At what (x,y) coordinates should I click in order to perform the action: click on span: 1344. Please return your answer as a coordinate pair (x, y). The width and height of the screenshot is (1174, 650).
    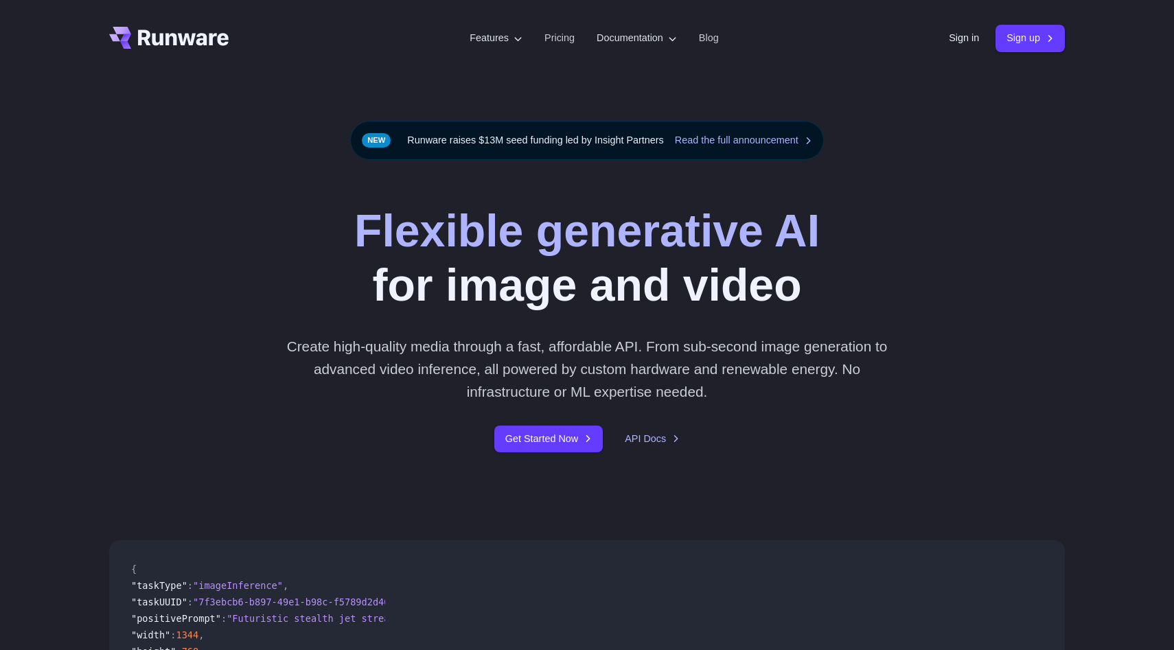
    Looking at the image, I should click on (187, 635).